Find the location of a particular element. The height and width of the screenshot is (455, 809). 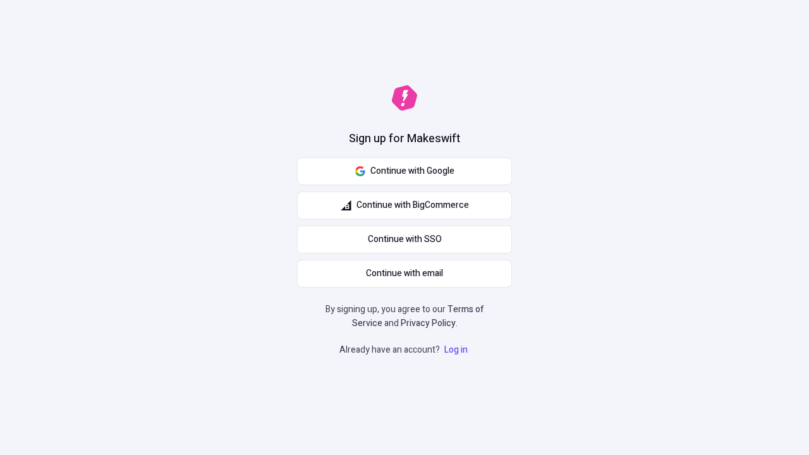

a: Continue with SSO is located at coordinates (405, 240).